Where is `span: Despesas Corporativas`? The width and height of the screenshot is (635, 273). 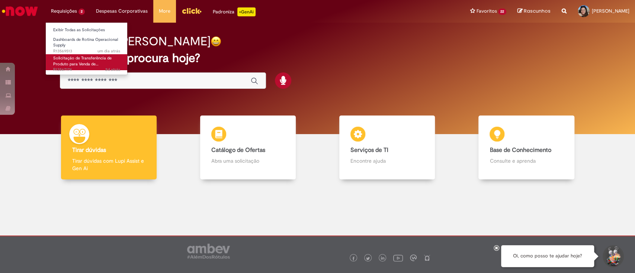
span: Despesas Corporativas is located at coordinates (122, 11).